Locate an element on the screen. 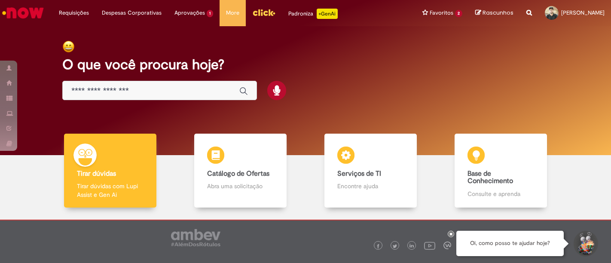 This screenshot has width=611, height=263. a: Serviços de TI Encontre ajuda is located at coordinates (371, 171).